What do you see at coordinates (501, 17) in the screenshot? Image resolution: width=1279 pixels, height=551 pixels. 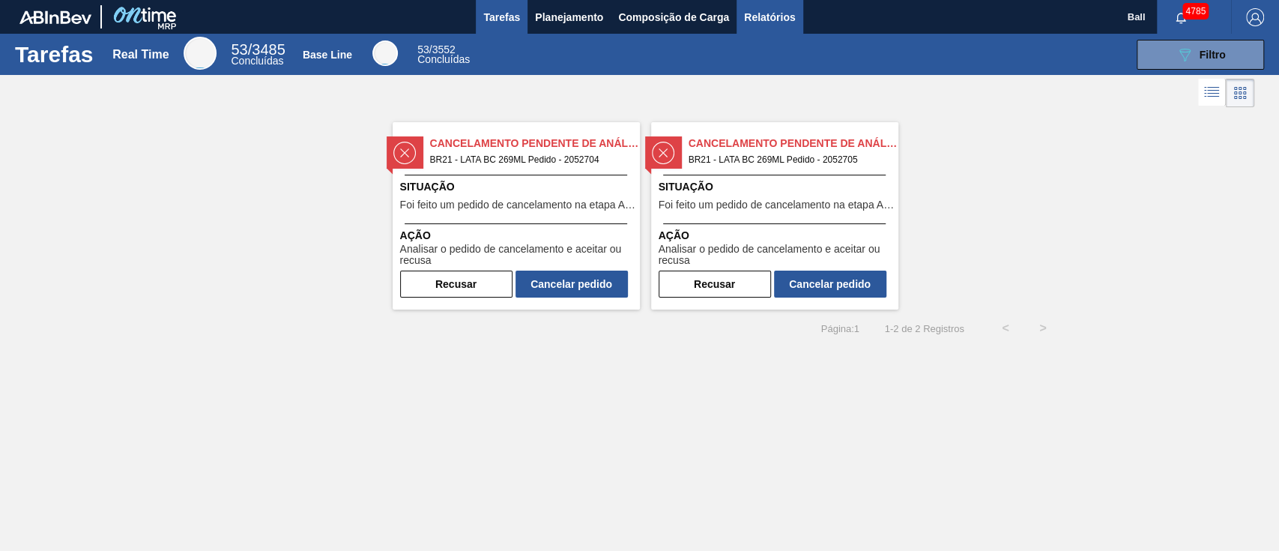 I see `span: Tarefas` at bounding box center [501, 17].